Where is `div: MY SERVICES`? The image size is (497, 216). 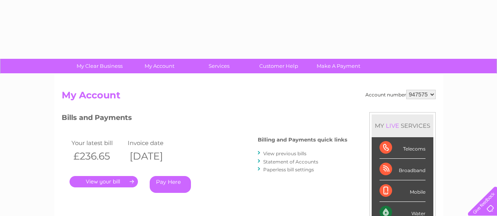
div: MY SERVICES is located at coordinates (402, 126).